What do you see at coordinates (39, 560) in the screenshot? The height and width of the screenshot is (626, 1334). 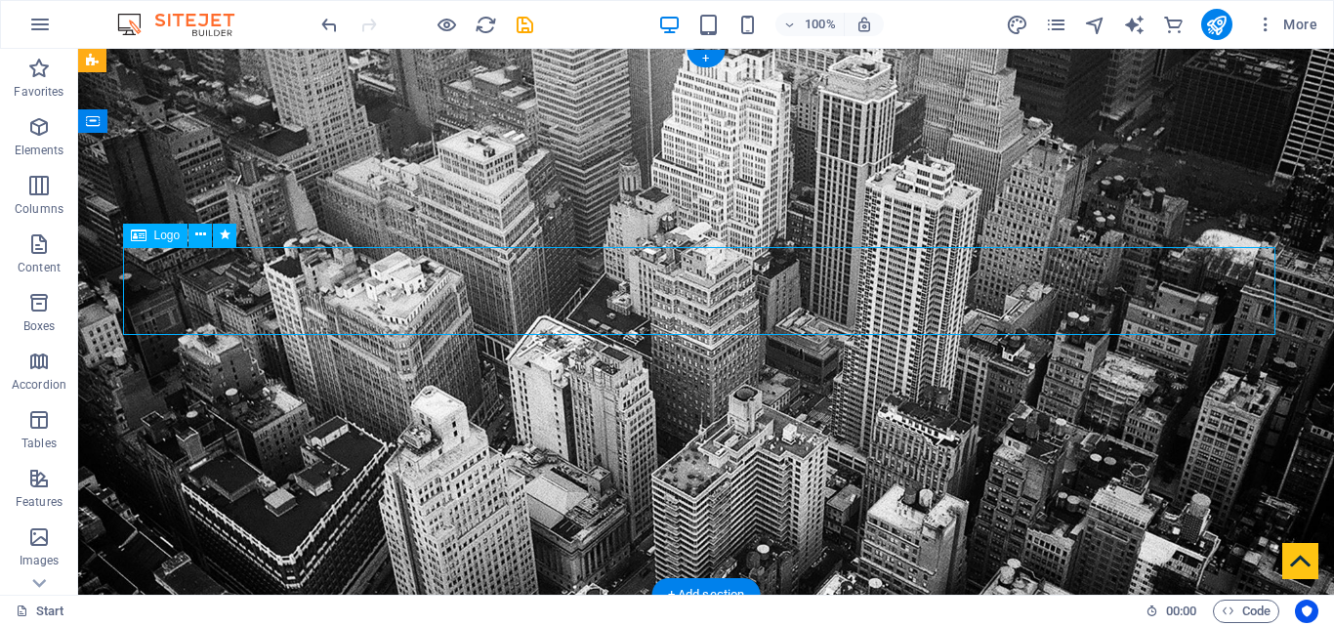 I see `p: Images` at bounding box center [39, 560].